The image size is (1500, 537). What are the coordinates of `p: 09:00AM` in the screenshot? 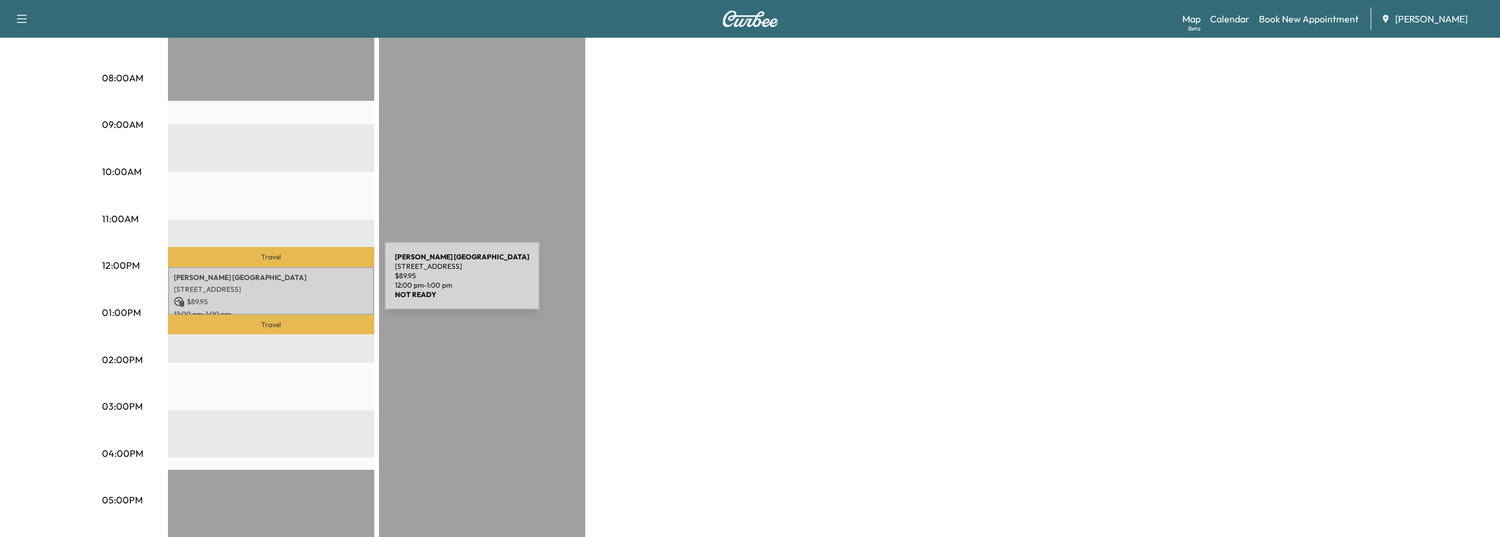 It's located at (123, 124).